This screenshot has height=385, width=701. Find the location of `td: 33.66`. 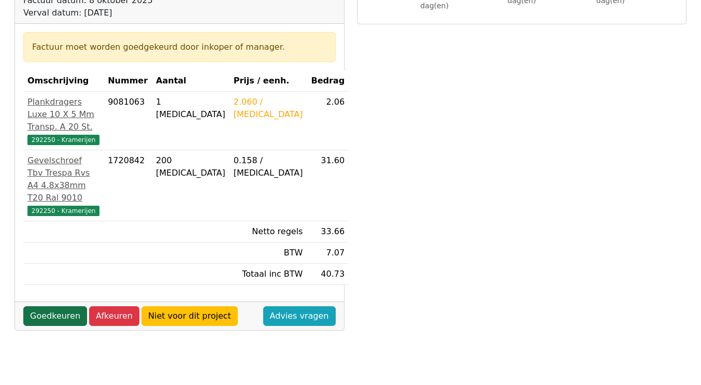

td: 33.66 is located at coordinates (327, 232).